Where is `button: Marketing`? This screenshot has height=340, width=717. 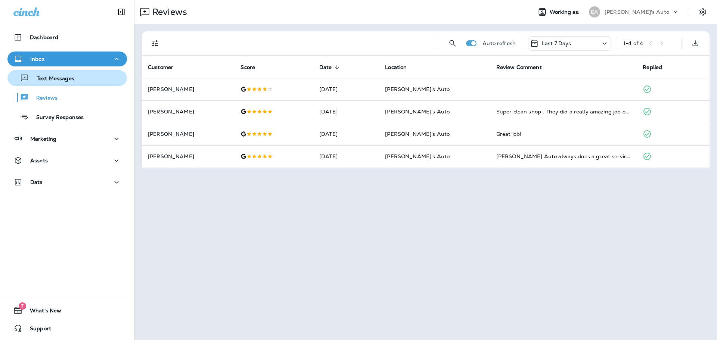 button: Marketing is located at coordinates (67, 139).